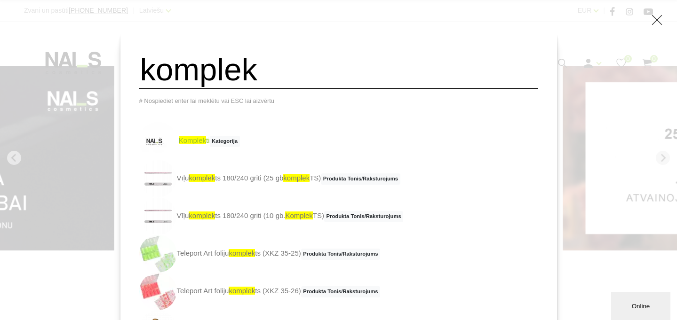 This screenshot has width=677, height=320. I want to click on span: # Nospiediet enter lai meklētu vai ESC lai aizvērtu, so click(207, 101).